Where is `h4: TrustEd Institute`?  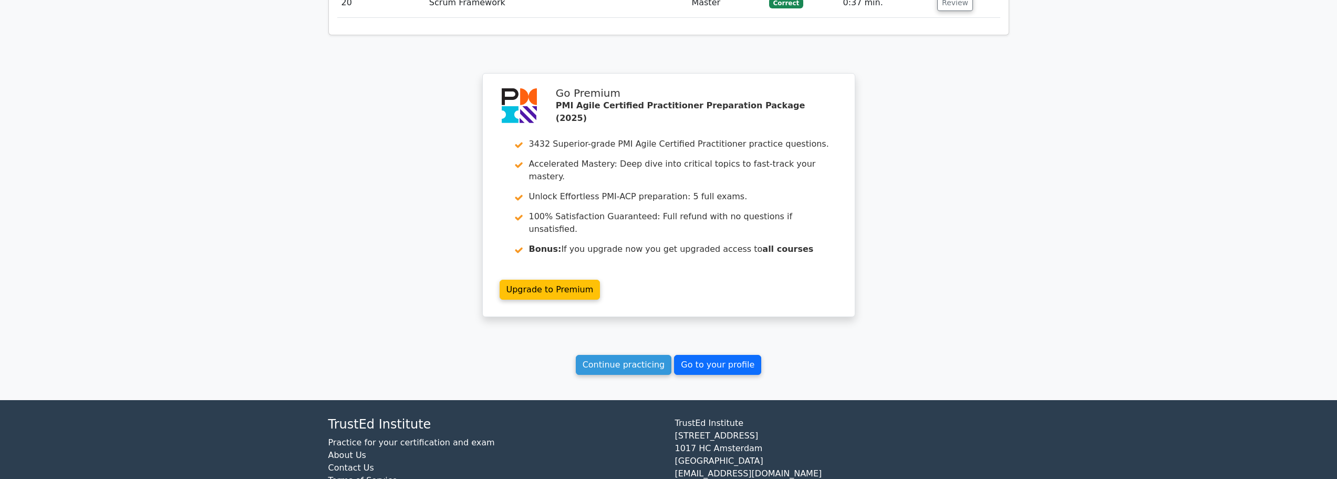 h4: TrustEd Institute is located at coordinates (496, 424).